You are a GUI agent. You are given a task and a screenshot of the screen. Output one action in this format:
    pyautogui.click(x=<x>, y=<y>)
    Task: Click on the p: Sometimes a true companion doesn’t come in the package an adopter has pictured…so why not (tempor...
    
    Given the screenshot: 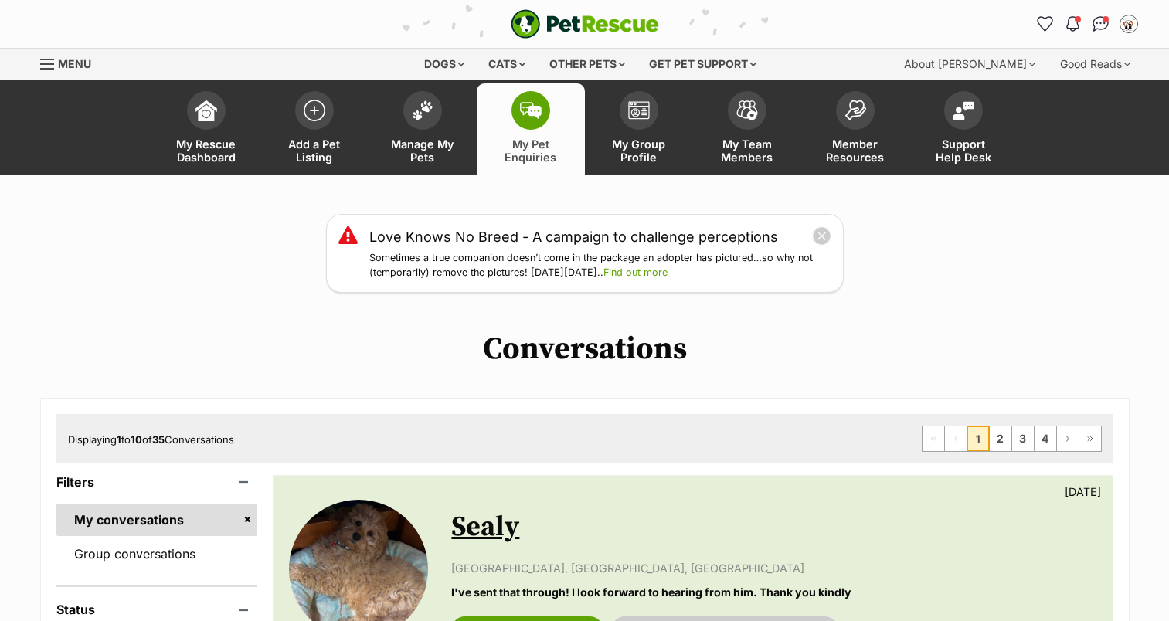 What is the action you would take?
    pyautogui.click(x=600, y=266)
    